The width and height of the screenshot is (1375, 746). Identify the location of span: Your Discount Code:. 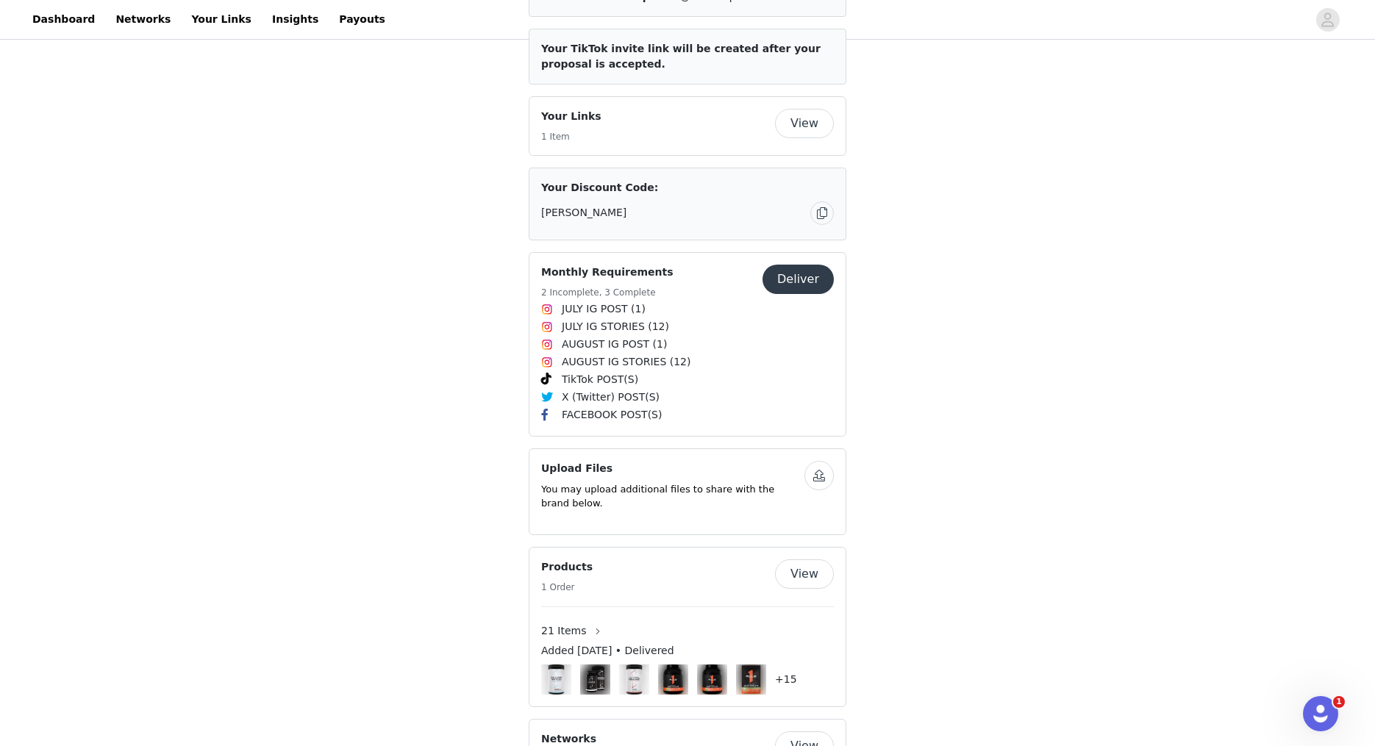
(599, 187).